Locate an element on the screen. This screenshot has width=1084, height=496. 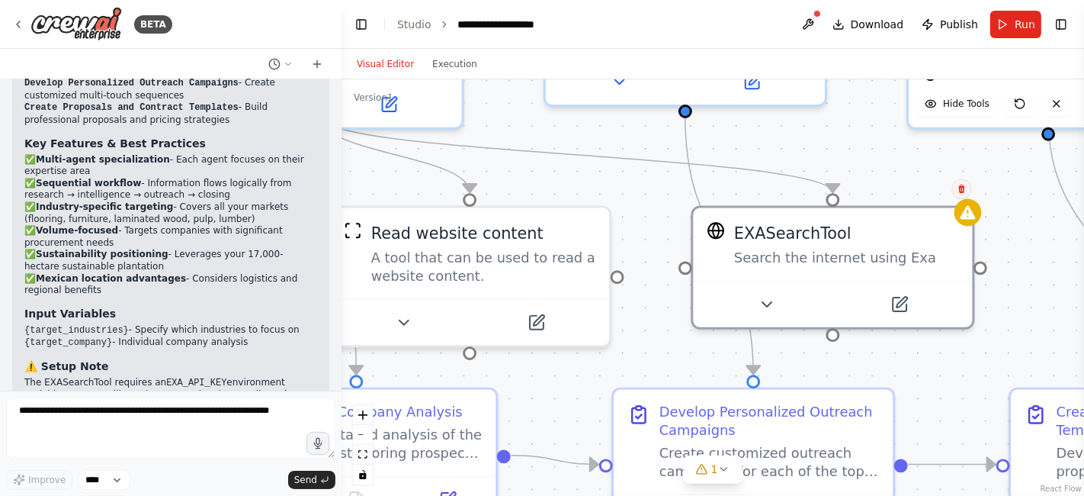
nav: breadcrumb is located at coordinates (481, 24).